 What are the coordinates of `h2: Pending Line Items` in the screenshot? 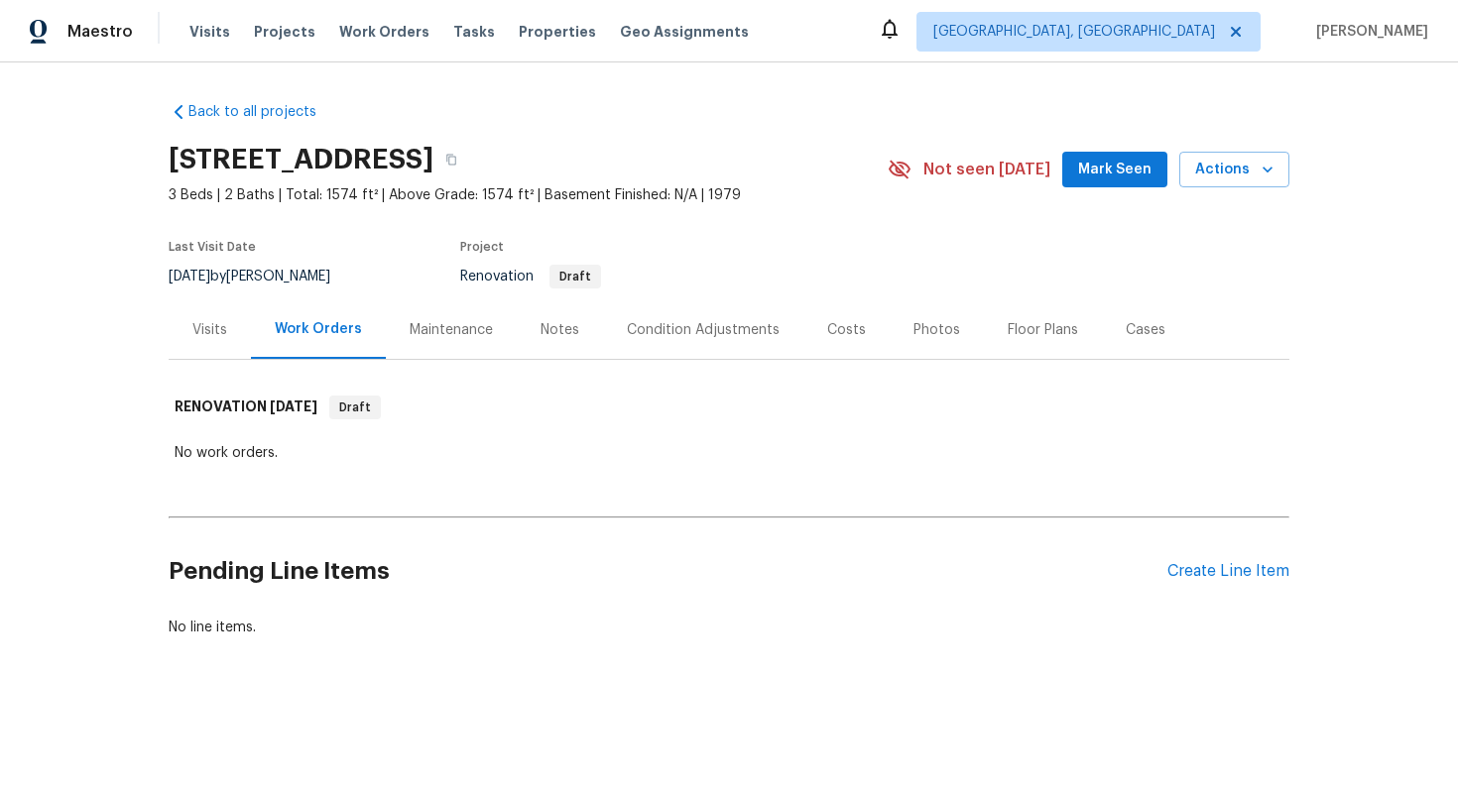 It's located at (667, 571).